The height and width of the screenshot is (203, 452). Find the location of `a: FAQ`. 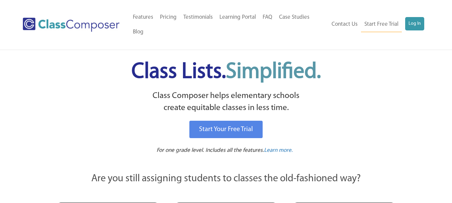

a: FAQ is located at coordinates (267, 17).